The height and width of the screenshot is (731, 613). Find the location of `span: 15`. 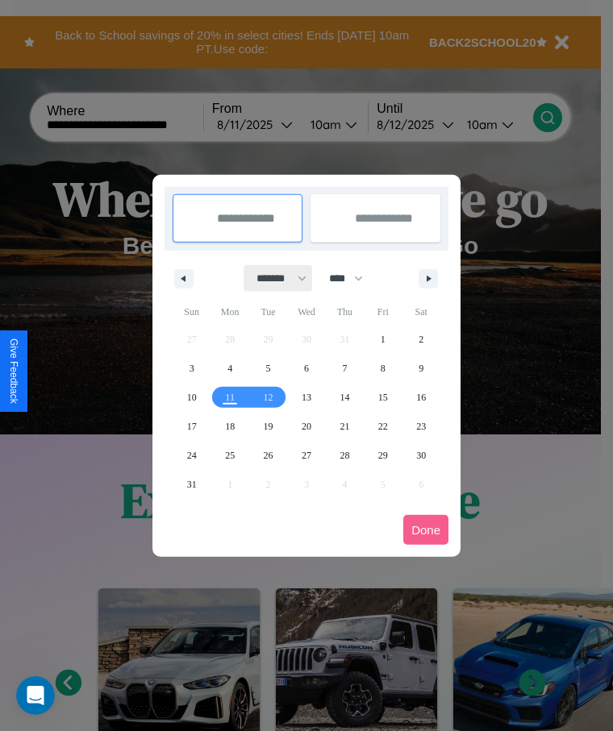

span: 15 is located at coordinates (383, 398).